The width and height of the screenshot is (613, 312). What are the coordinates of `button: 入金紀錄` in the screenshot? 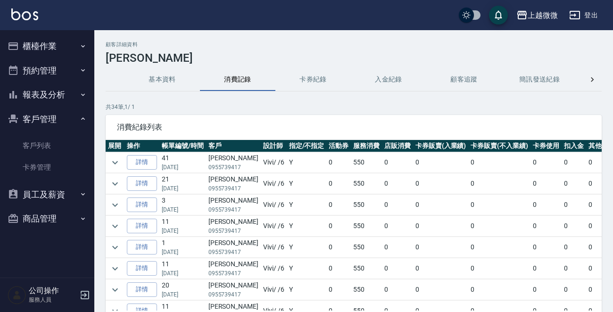 It's located at (389, 80).